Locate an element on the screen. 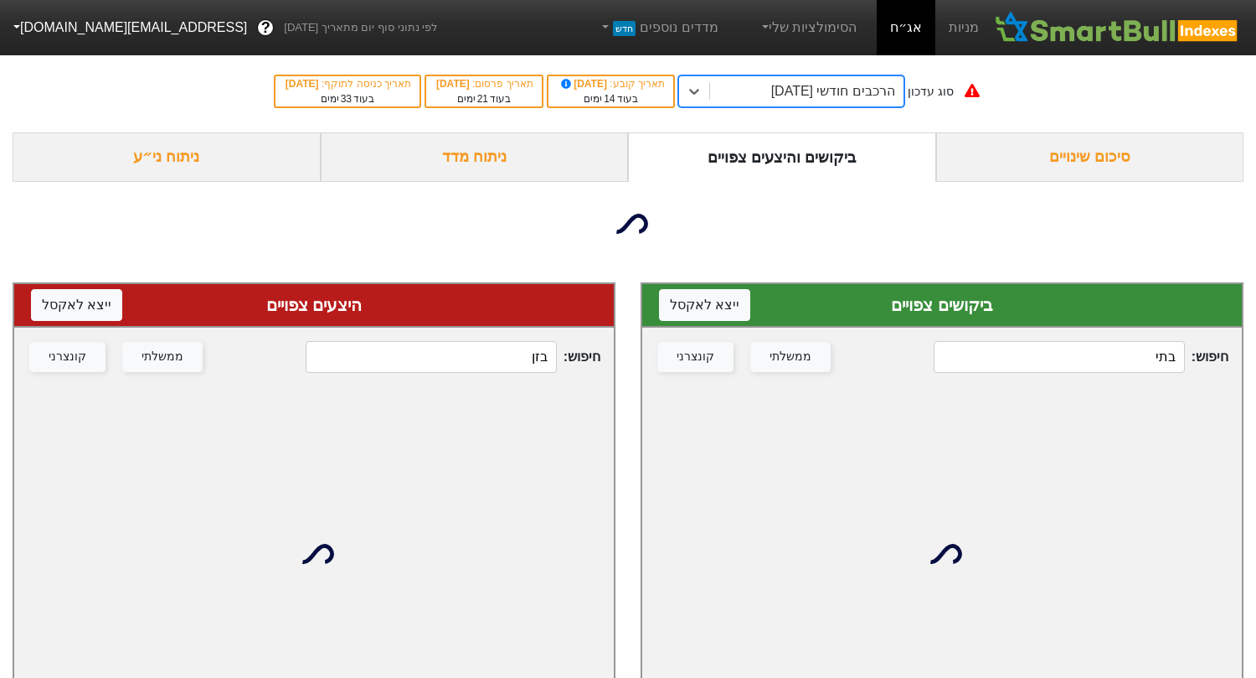 The height and width of the screenshot is (678, 1256). div: תאריך קובע : is located at coordinates (611, 84).